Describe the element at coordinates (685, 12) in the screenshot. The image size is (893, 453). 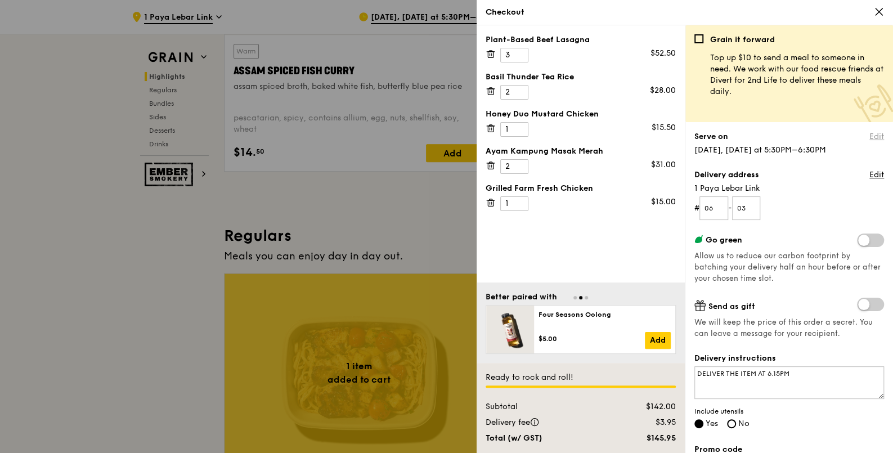
I see `div: Checkout` at that location.